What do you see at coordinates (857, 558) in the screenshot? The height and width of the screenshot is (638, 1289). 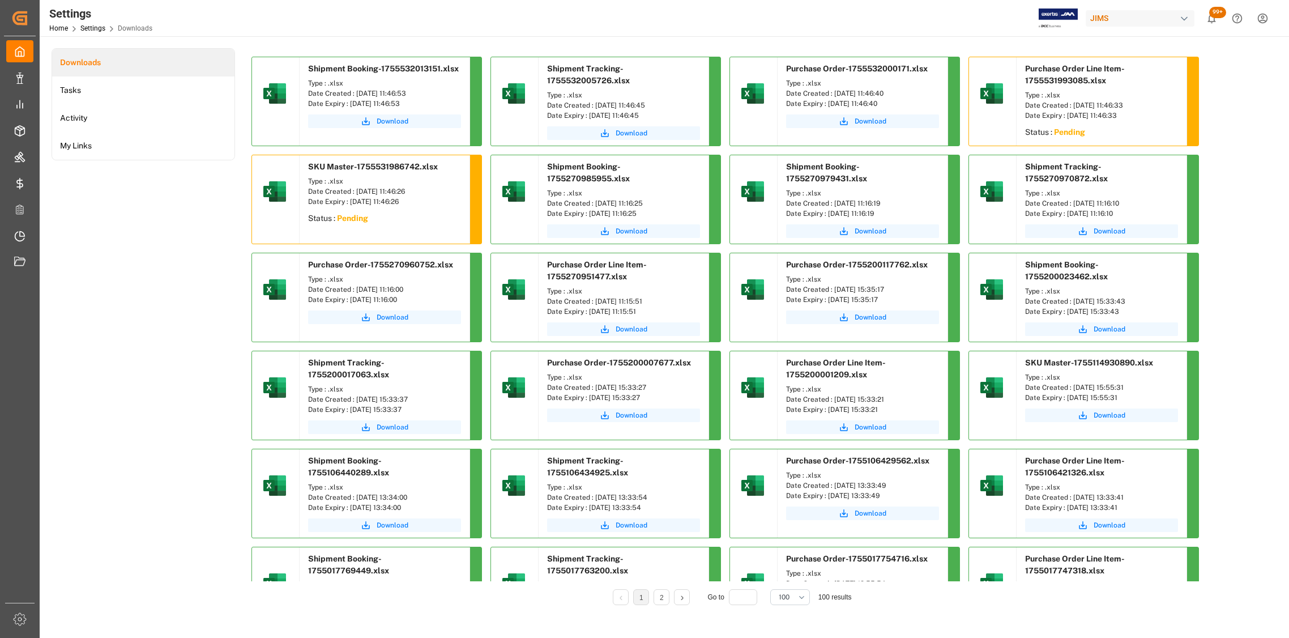 I see `span: Purchase Order-1755017754716.xlsx` at bounding box center [857, 558].